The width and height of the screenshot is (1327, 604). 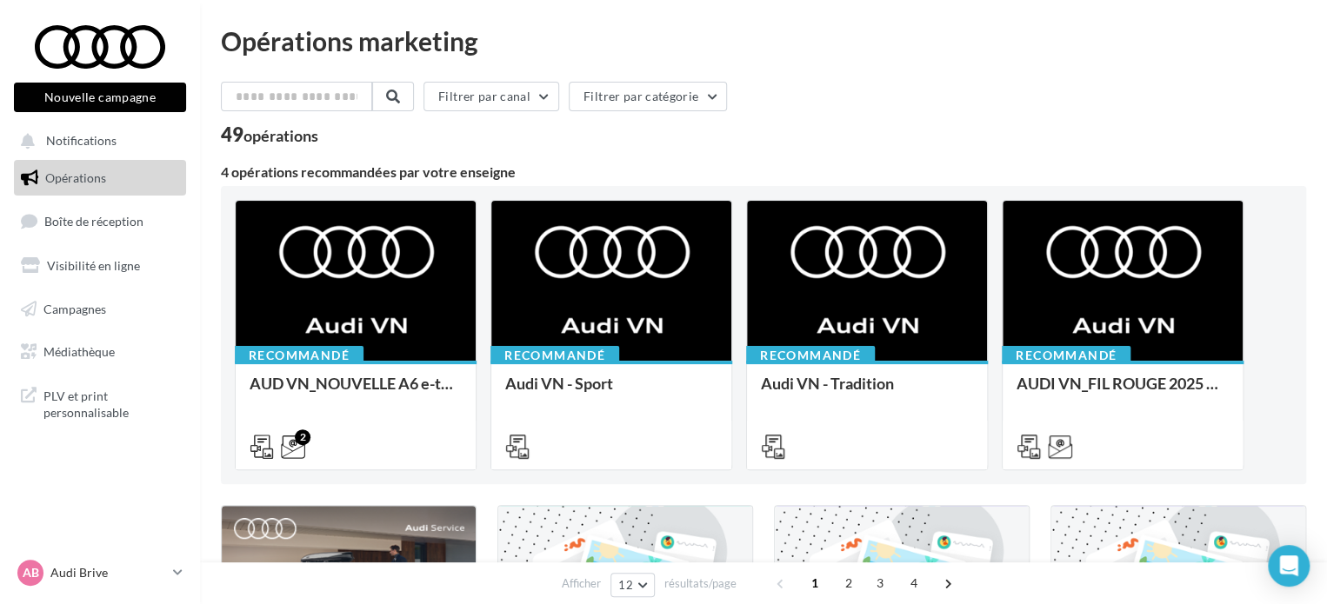 I want to click on a: Médiathèque, so click(x=100, y=352).